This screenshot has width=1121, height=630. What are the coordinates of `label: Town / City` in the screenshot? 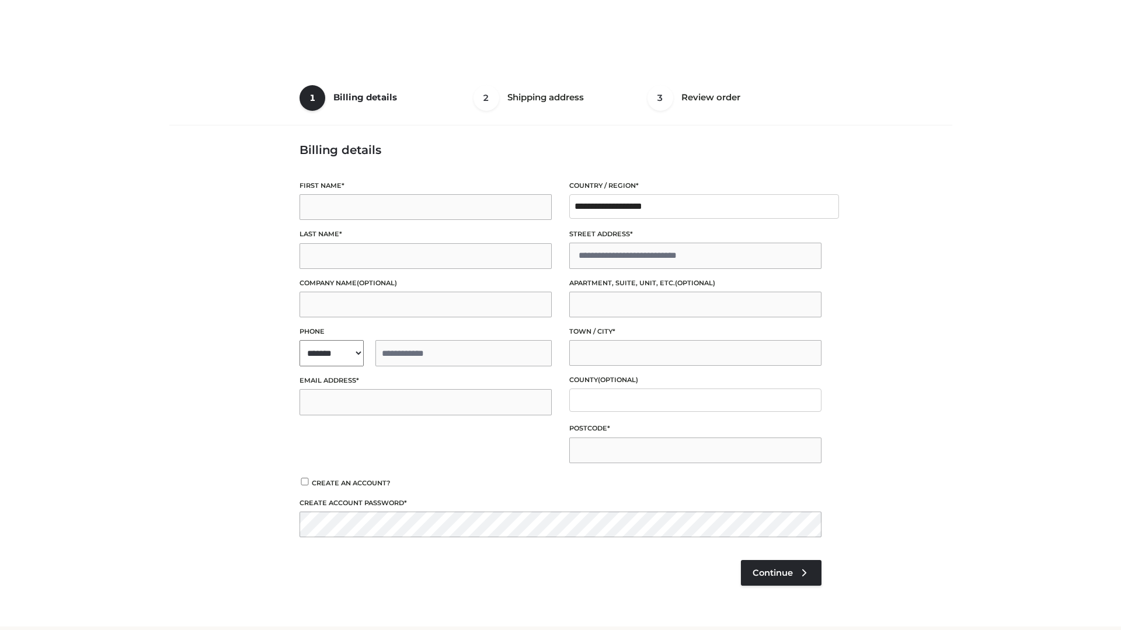 It's located at (695, 332).